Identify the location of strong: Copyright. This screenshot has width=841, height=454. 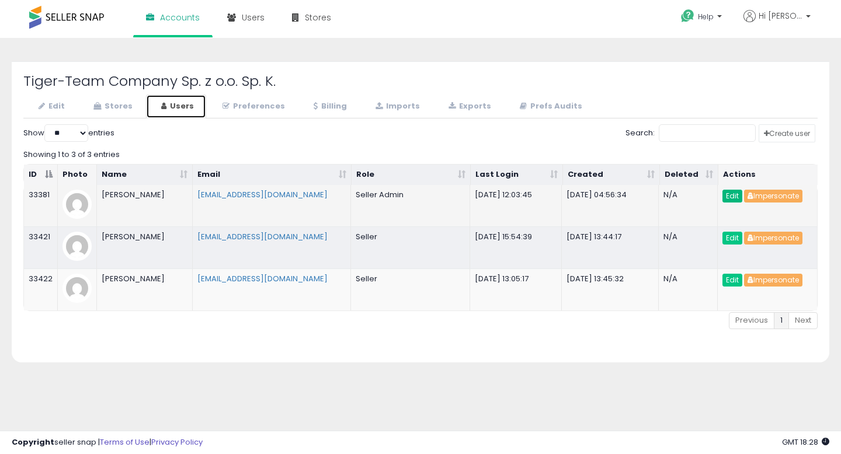
(33, 442).